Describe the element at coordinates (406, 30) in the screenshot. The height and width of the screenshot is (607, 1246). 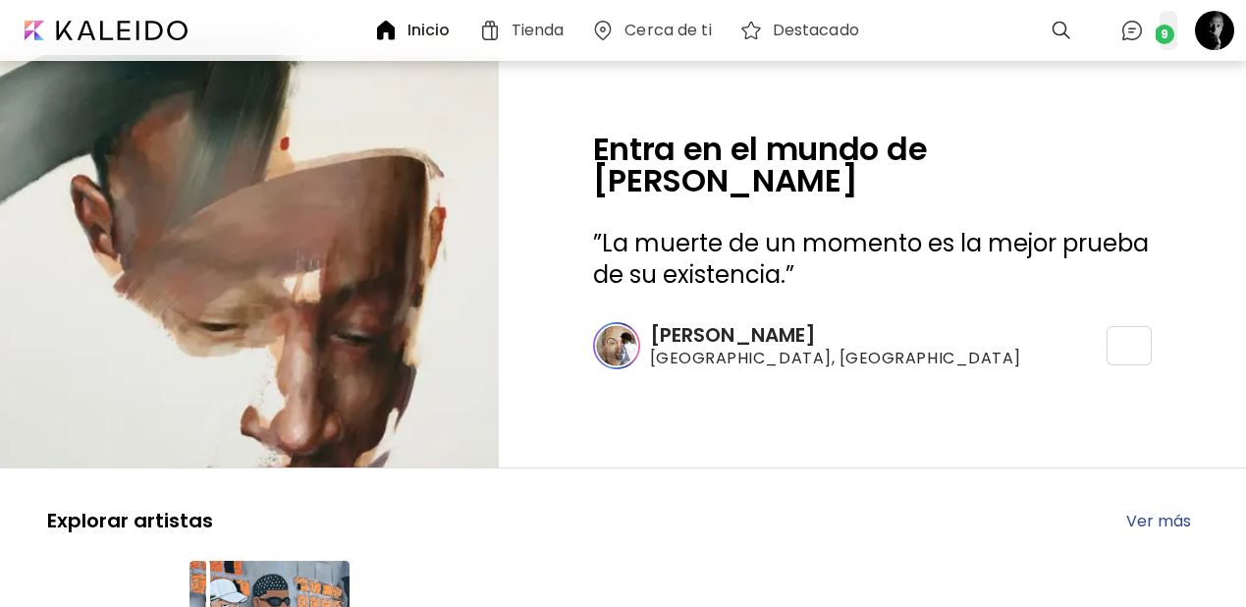
I see `h6: Inicio` at that location.